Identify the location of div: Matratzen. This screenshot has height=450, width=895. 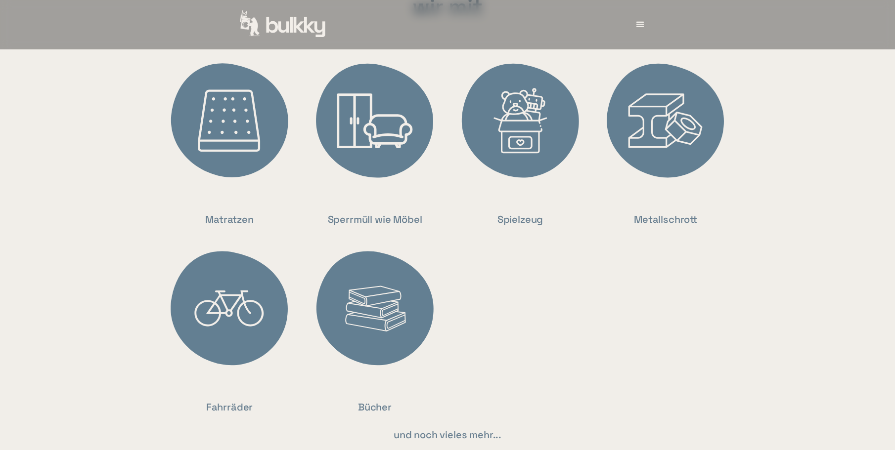
(229, 220).